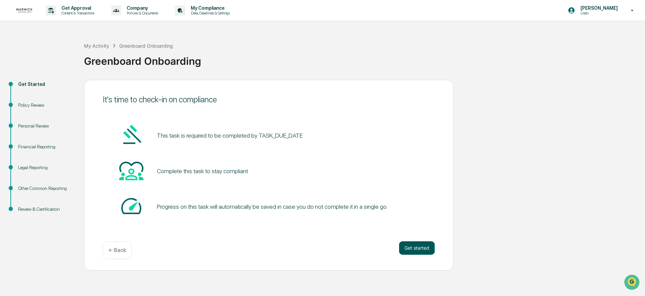  What do you see at coordinates (8, 8) in the screenshot?
I see `img: f2157a4c-a0d3-4daa-907e-bb6f0de503a5-1751232295721` at bounding box center [8, 8].